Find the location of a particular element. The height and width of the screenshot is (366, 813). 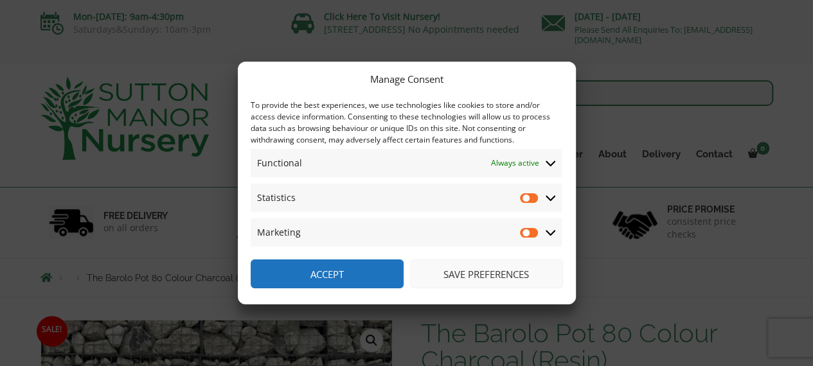

div: Manage Consent is located at coordinates (407, 79).